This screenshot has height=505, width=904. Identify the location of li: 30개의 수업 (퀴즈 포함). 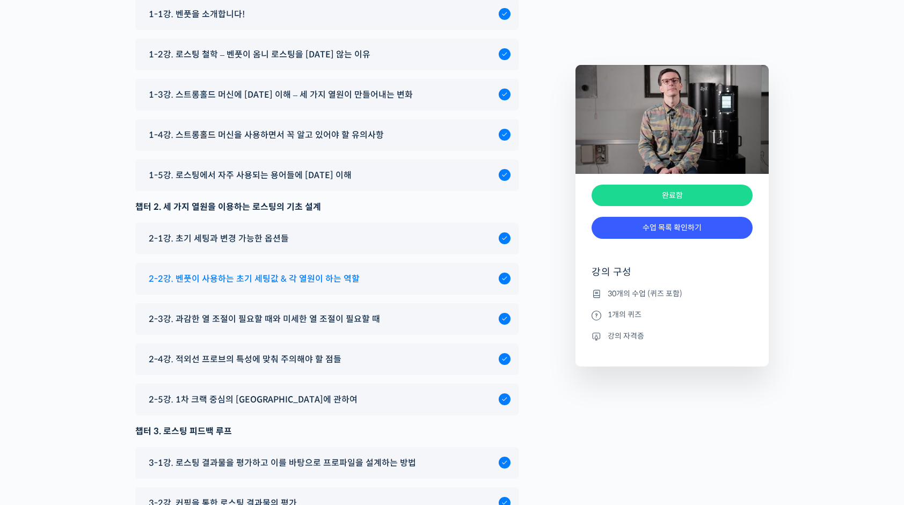
(672, 294).